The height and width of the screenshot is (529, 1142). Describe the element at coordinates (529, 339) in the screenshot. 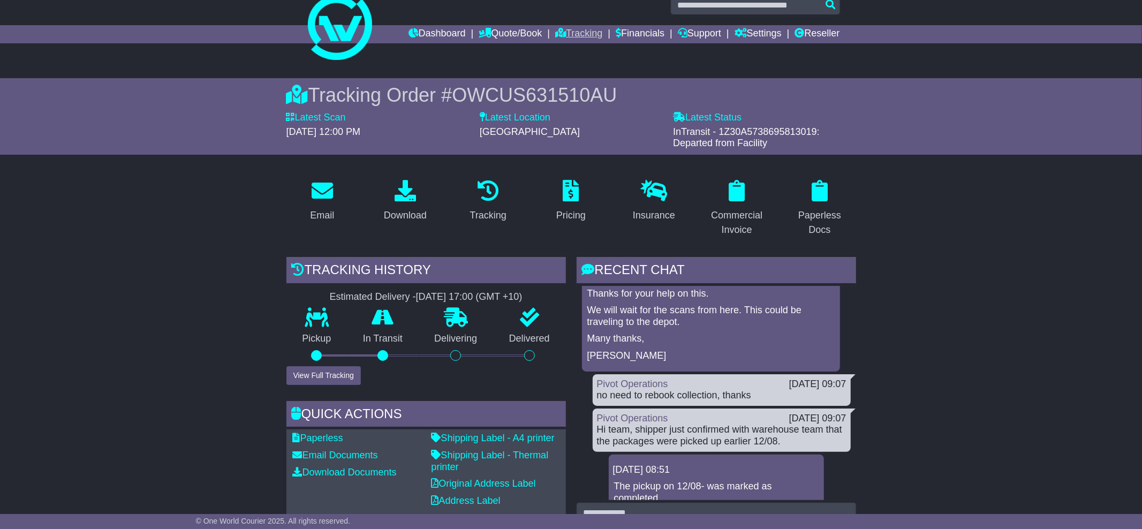

I see `p: Delivered` at that location.